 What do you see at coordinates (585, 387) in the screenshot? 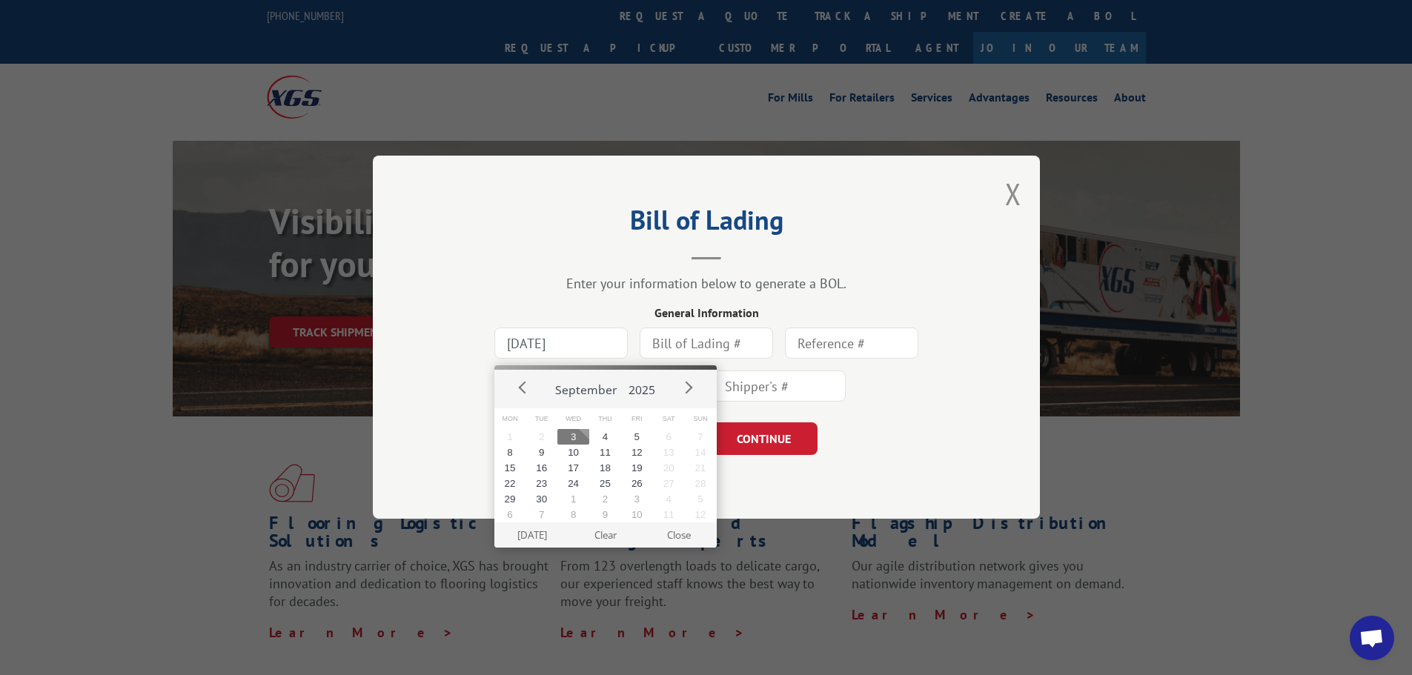
I see `button: September` at bounding box center [585, 387].